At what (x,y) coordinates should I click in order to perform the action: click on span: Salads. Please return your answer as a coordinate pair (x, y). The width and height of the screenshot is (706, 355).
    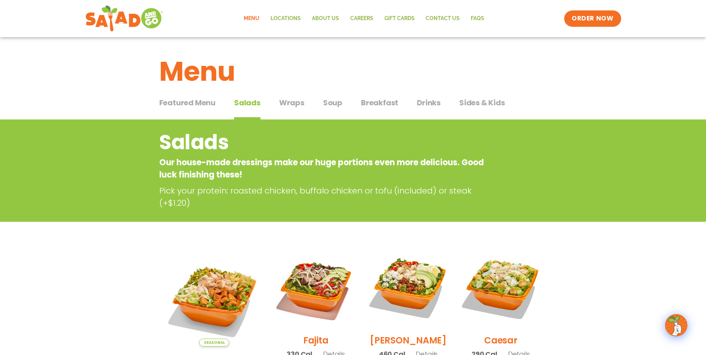
    Looking at the image, I should click on (247, 103).